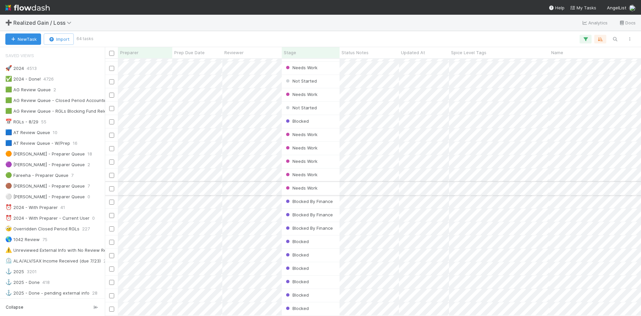  I want to click on div: 1042 Review, so click(22, 239).